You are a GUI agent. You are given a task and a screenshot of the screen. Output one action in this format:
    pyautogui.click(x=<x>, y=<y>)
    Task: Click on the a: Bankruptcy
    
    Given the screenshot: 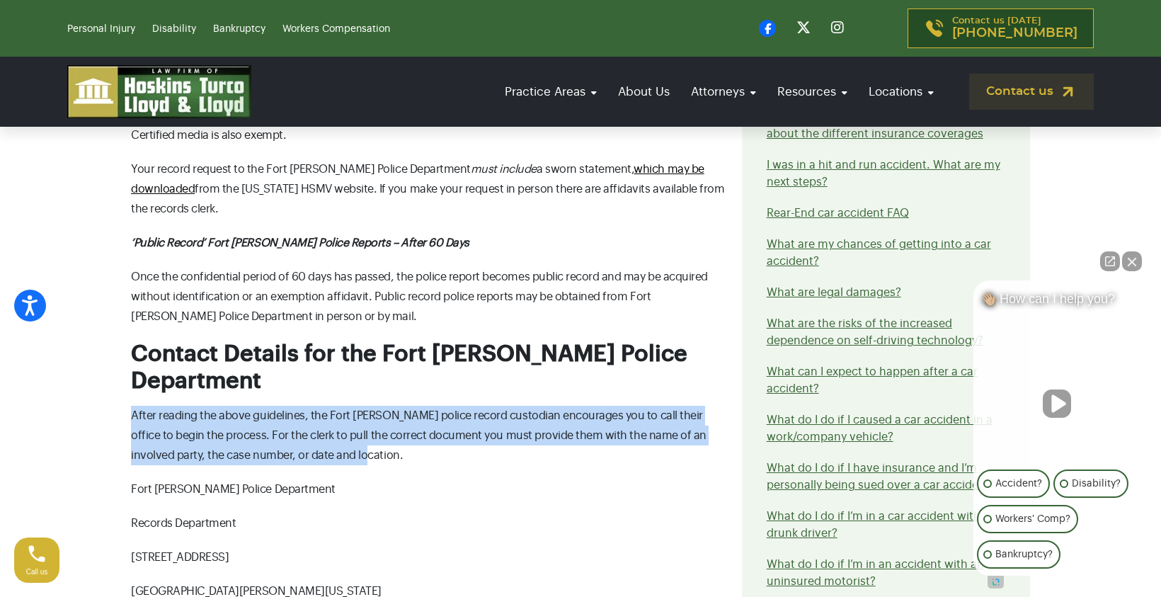 What is the action you would take?
    pyautogui.click(x=239, y=29)
    